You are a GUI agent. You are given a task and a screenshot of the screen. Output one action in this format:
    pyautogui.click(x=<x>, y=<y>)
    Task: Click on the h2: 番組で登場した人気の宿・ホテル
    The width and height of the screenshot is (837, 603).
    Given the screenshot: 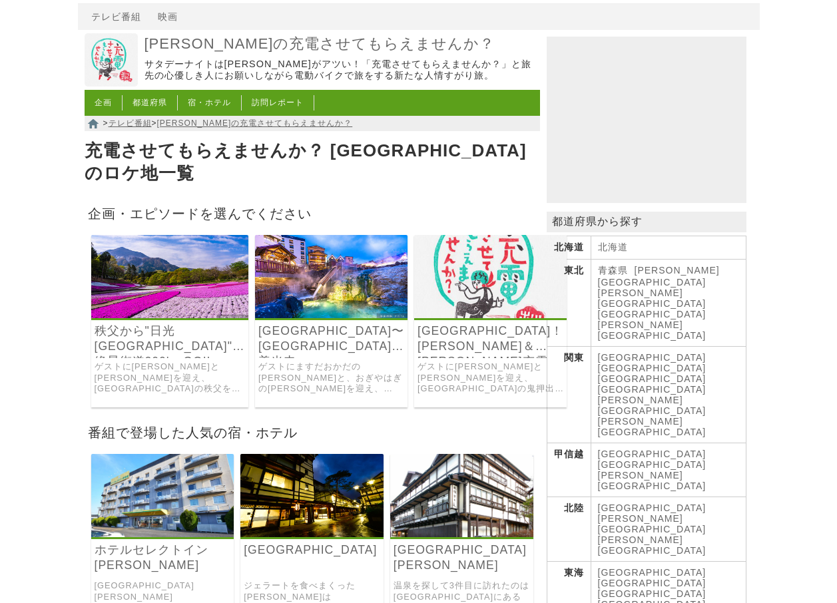 What is the action you would take?
    pyautogui.click(x=312, y=432)
    